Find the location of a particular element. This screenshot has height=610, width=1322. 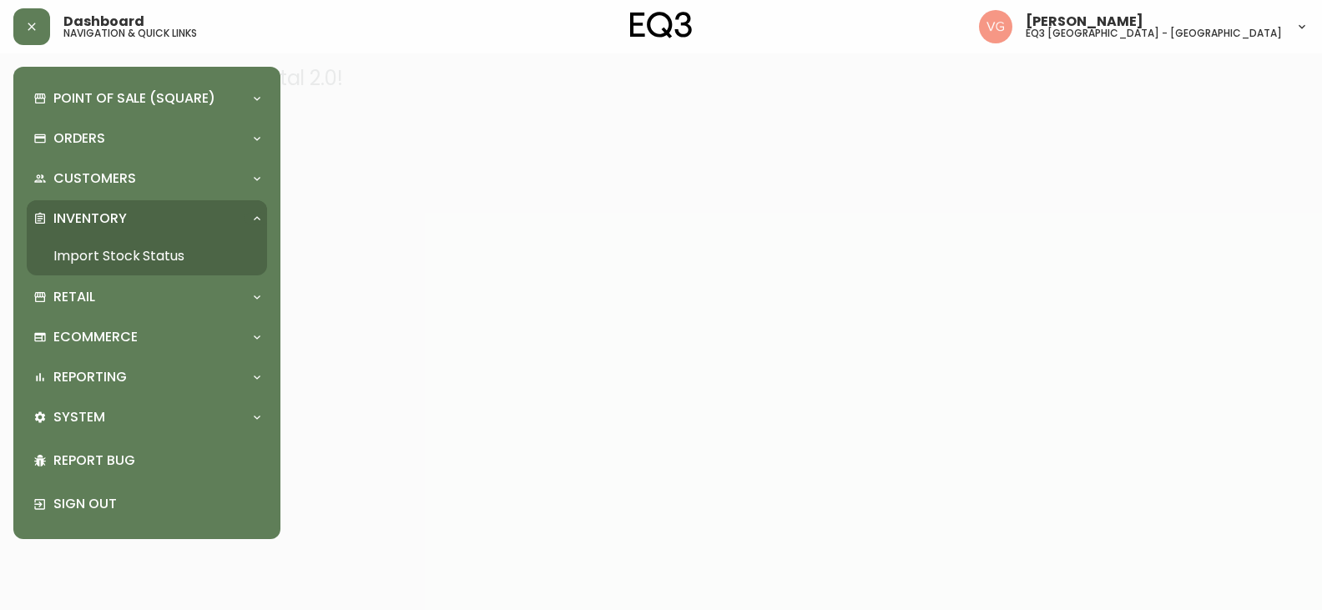

div: Ecommerce is located at coordinates (147, 337).